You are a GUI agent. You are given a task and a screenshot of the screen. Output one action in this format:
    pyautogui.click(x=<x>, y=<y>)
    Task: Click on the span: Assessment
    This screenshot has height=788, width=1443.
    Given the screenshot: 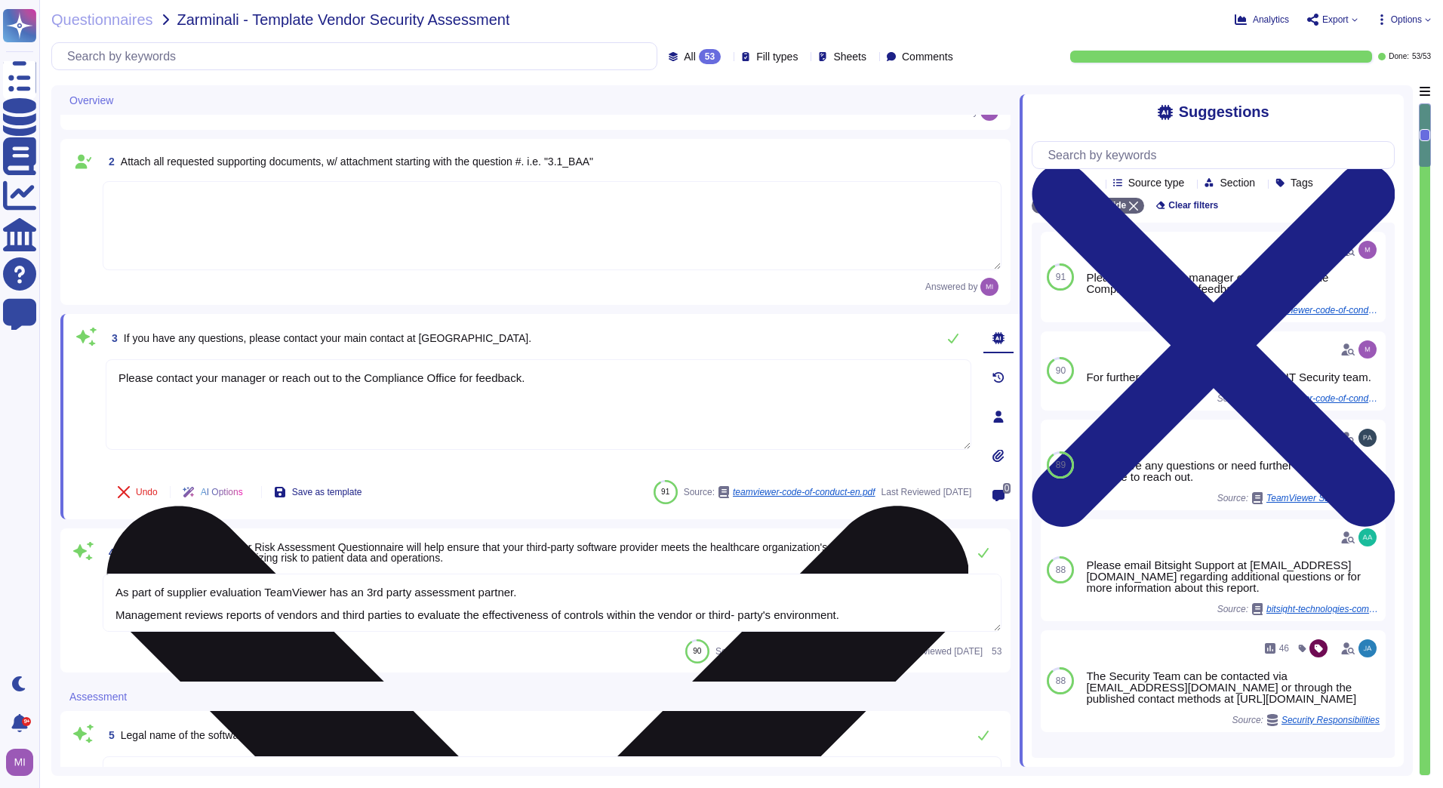 What is the action you would take?
    pyautogui.click(x=98, y=697)
    